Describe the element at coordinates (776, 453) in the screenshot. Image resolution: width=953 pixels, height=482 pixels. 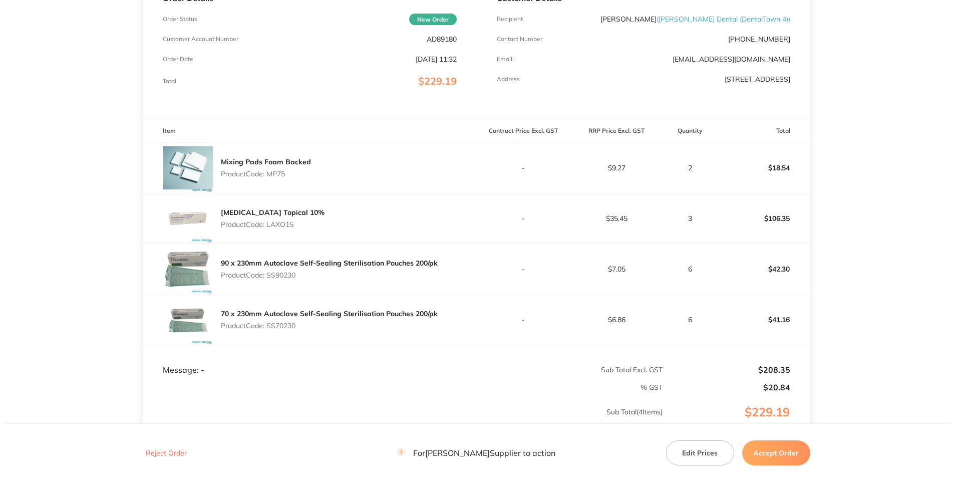
I see `button: Accept Order` at that location.